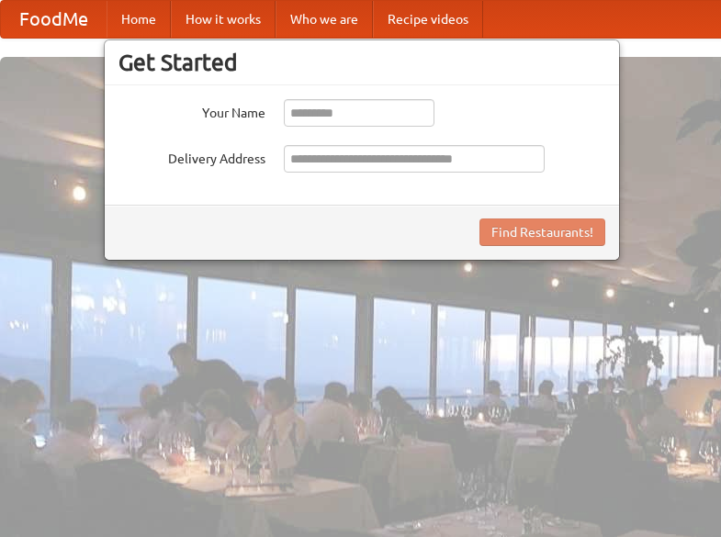  What do you see at coordinates (192, 110) in the screenshot?
I see `label: Your Name` at bounding box center [192, 110].